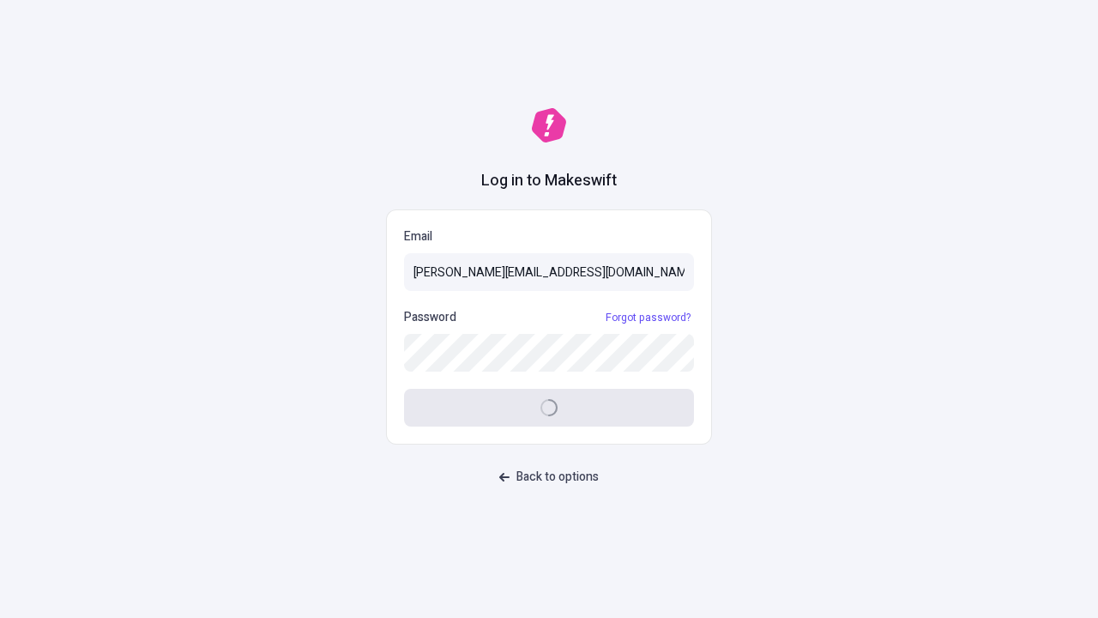 The height and width of the screenshot is (618, 1098). I want to click on button: Back to options, so click(549, 477).